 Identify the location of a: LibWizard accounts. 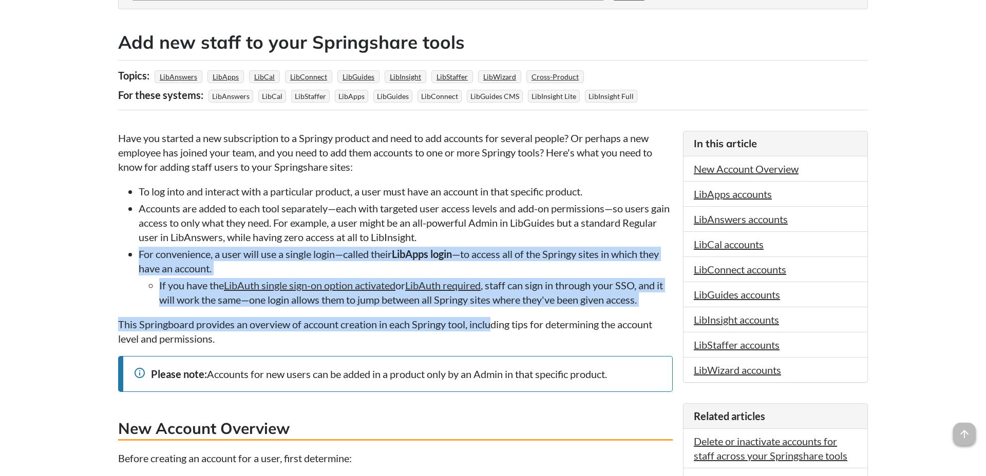
(737, 370).